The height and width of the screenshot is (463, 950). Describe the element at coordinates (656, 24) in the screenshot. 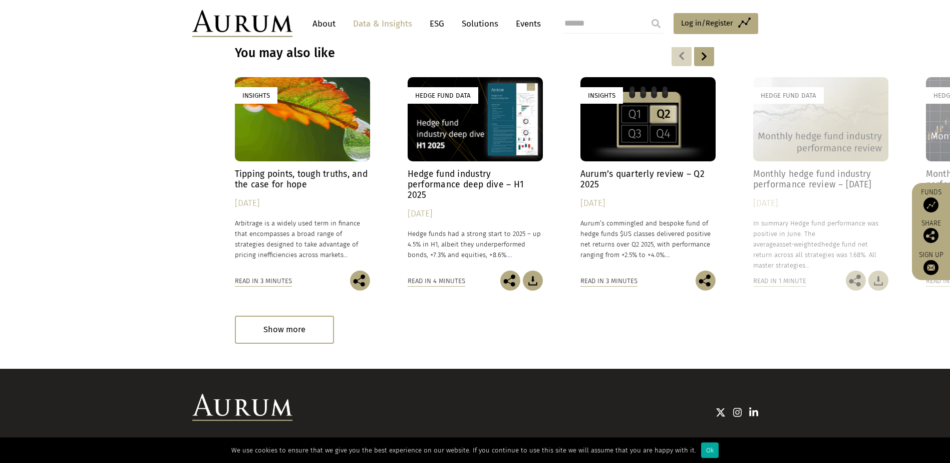

I see `input: Submit` at that location.